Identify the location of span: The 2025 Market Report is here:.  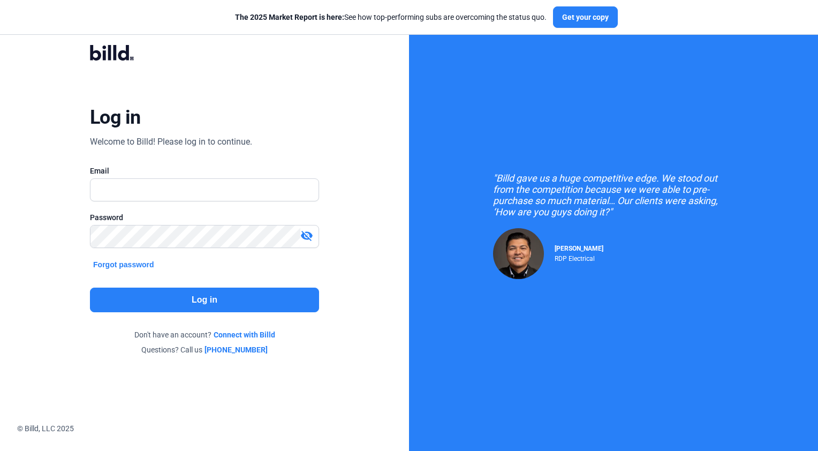
(290, 17).